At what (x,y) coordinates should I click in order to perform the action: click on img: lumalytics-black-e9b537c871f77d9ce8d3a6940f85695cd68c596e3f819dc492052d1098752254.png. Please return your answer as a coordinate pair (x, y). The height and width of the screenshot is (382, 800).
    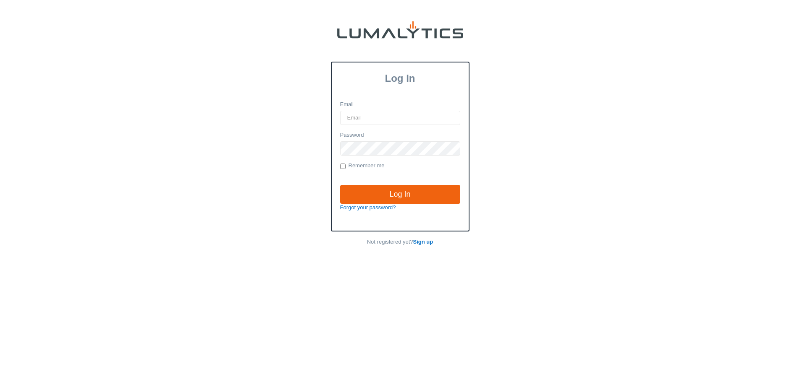
    Looking at the image, I should click on (400, 30).